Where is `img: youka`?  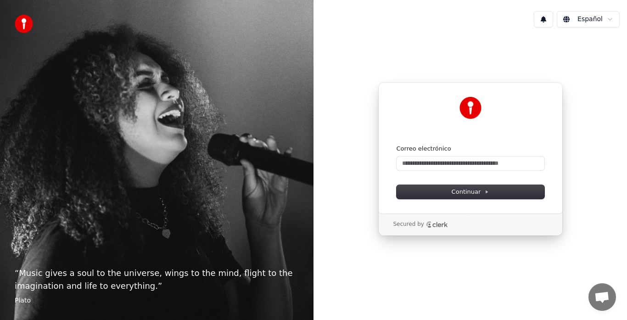
img: youka is located at coordinates (24, 24).